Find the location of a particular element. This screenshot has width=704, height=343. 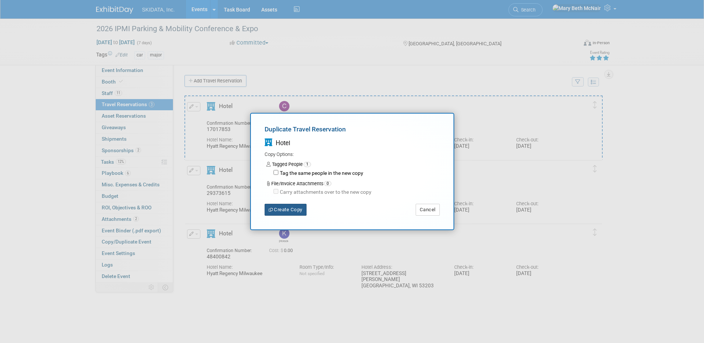

div: File/Invoice Attachments is located at coordinates (353, 184).